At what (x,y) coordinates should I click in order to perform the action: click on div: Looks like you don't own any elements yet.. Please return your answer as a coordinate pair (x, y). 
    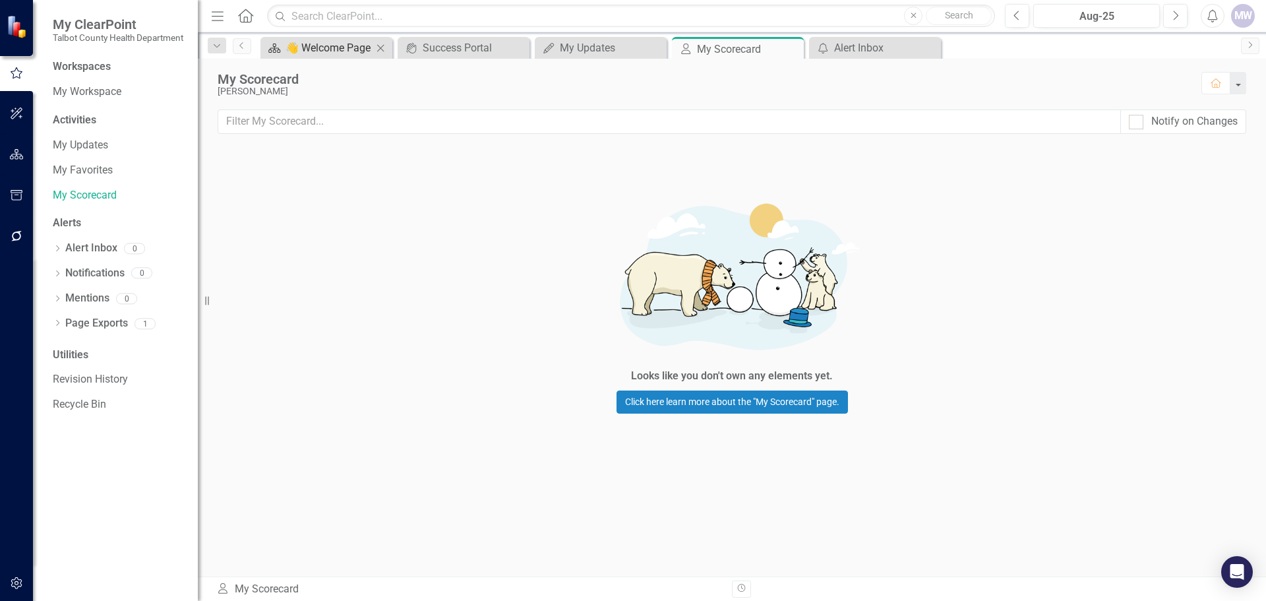
    Looking at the image, I should click on (732, 376).